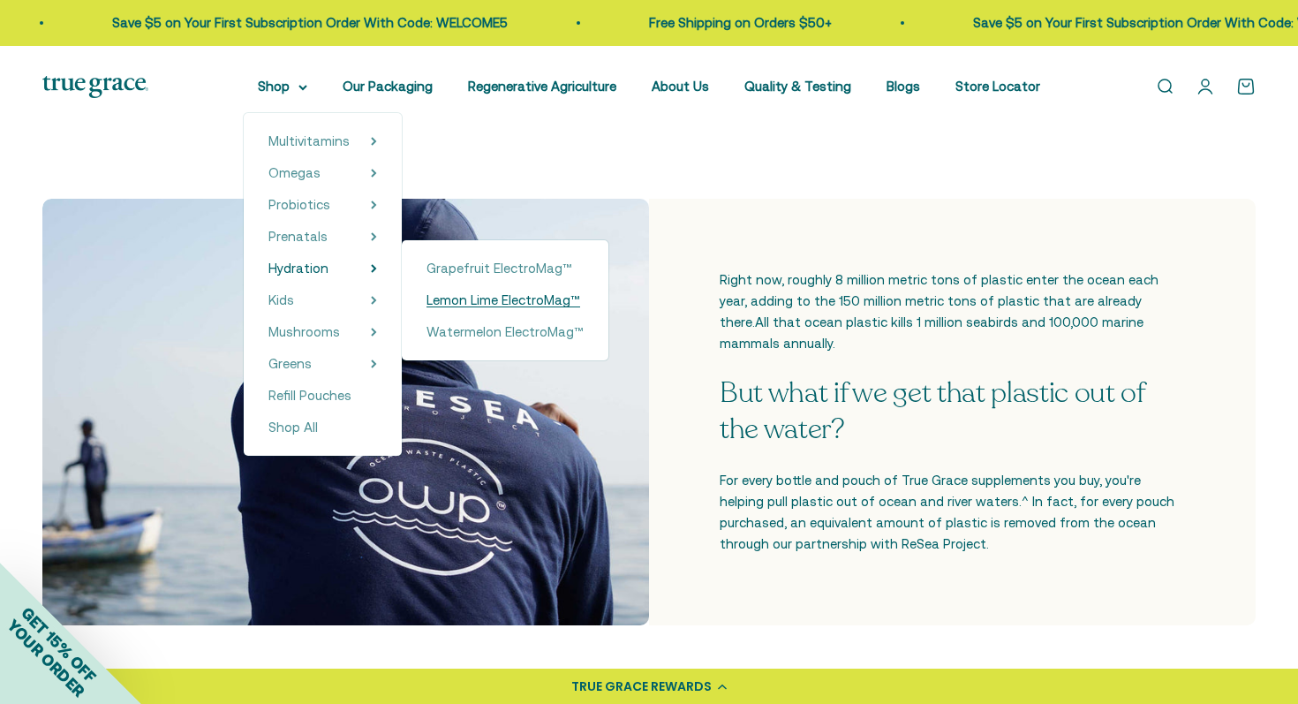 This screenshot has height=704, width=1298. I want to click on a: Prenatals, so click(298, 237).